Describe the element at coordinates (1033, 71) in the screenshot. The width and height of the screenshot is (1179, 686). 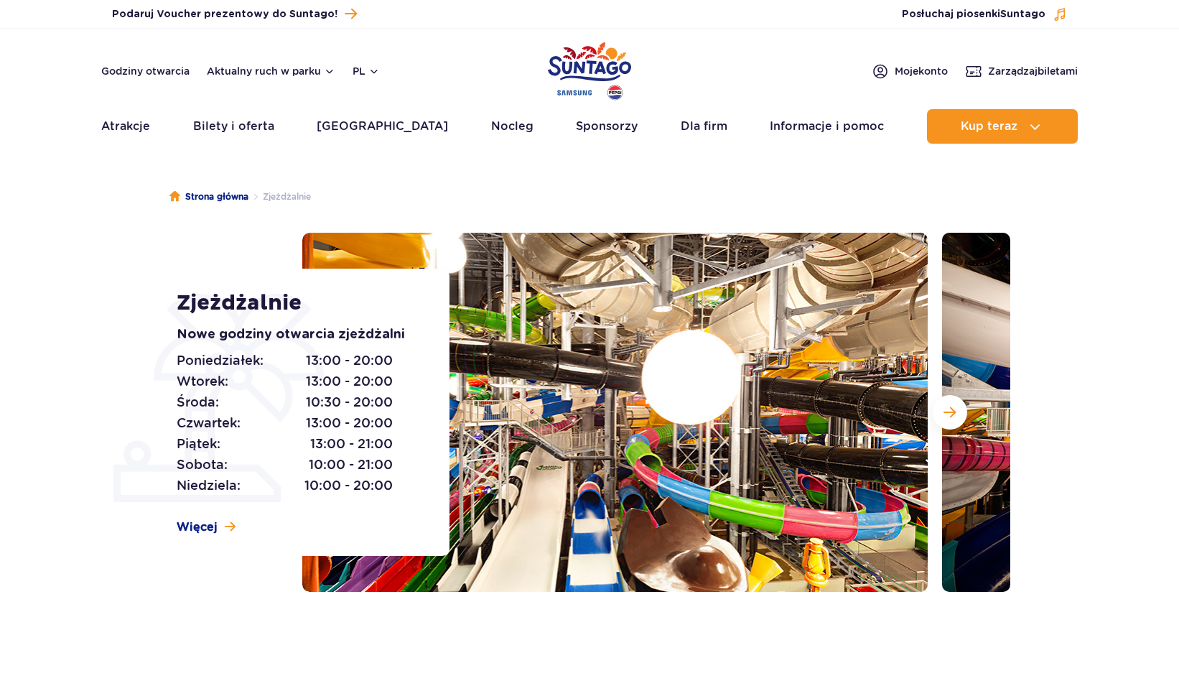
I see `span: Zarządzaj biletami` at that location.